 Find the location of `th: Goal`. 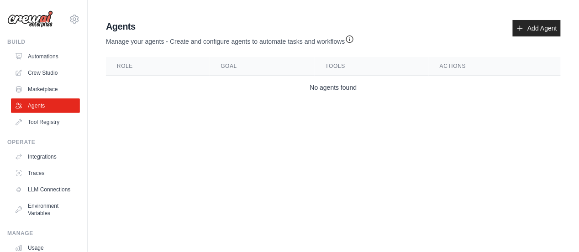

th: Goal is located at coordinates (261, 66).